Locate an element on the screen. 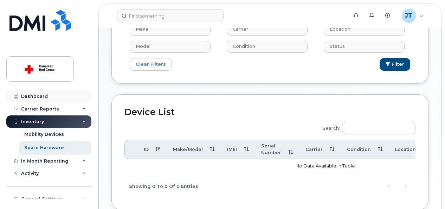 Image resolution: width=445 pixels, height=209 pixels. th: Carrier: activate to sort column ascending is located at coordinates (320, 149).